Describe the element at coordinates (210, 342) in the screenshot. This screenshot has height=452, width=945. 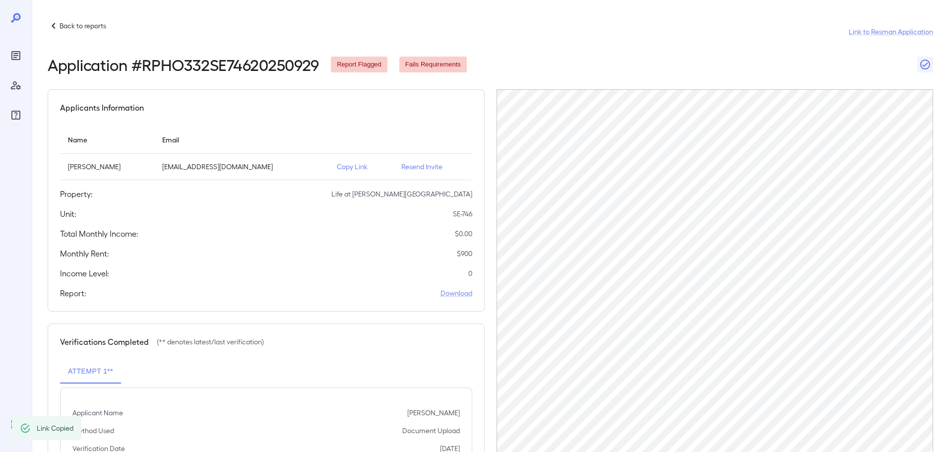
I see `p: (** denotes latest/last verification)` at that location.